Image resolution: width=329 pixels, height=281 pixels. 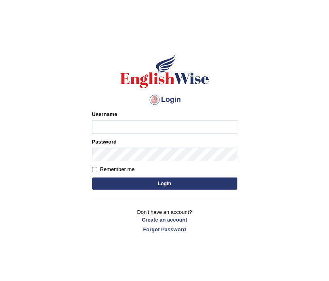 I want to click on label: Username, so click(x=105, y=114).